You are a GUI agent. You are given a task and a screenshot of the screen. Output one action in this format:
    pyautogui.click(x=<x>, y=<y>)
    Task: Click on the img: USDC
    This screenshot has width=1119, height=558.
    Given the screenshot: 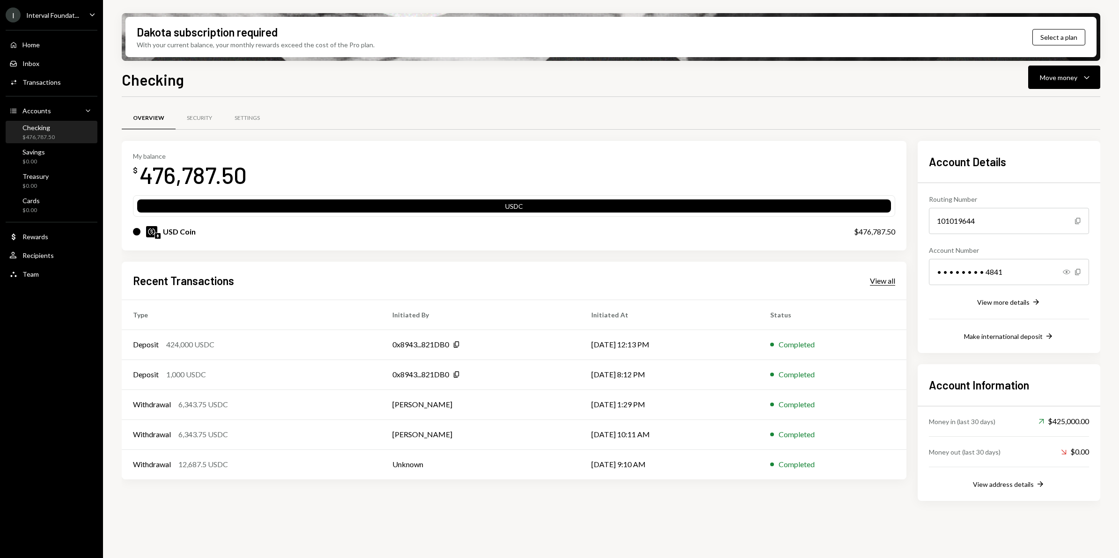 What is the action you would take?
    pyautogui.click(x=152, y=232)
    